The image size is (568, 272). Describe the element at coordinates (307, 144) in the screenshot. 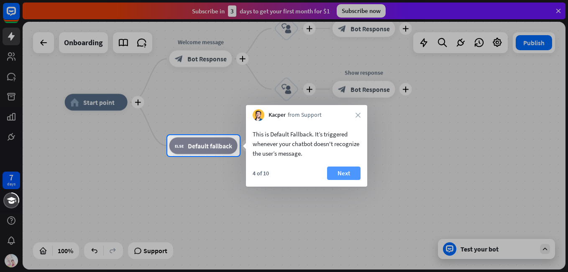

I see `div: This is Default Fallback. It’s triggered whenever your chatbot doesn't recognize the user’s message.` at that location.